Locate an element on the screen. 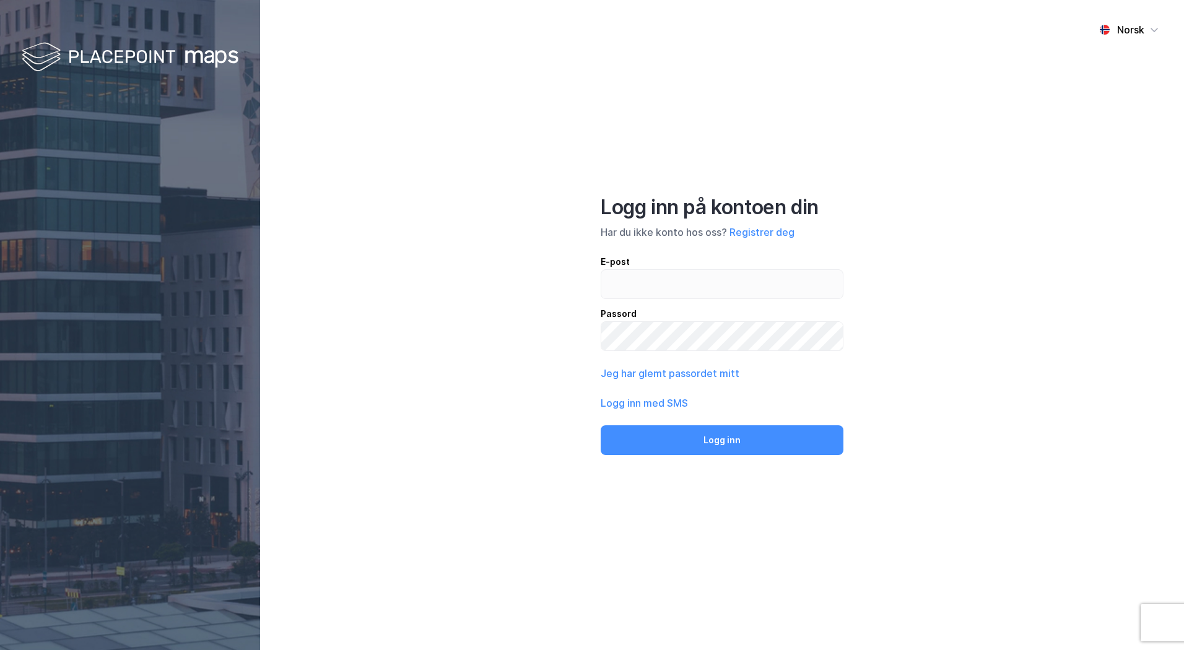 This screenshot has width=1184, height=650. img: logo-white.f07954bde2210d2a523dddb988cd2aa7.svg is located at coordinates (130, 58).